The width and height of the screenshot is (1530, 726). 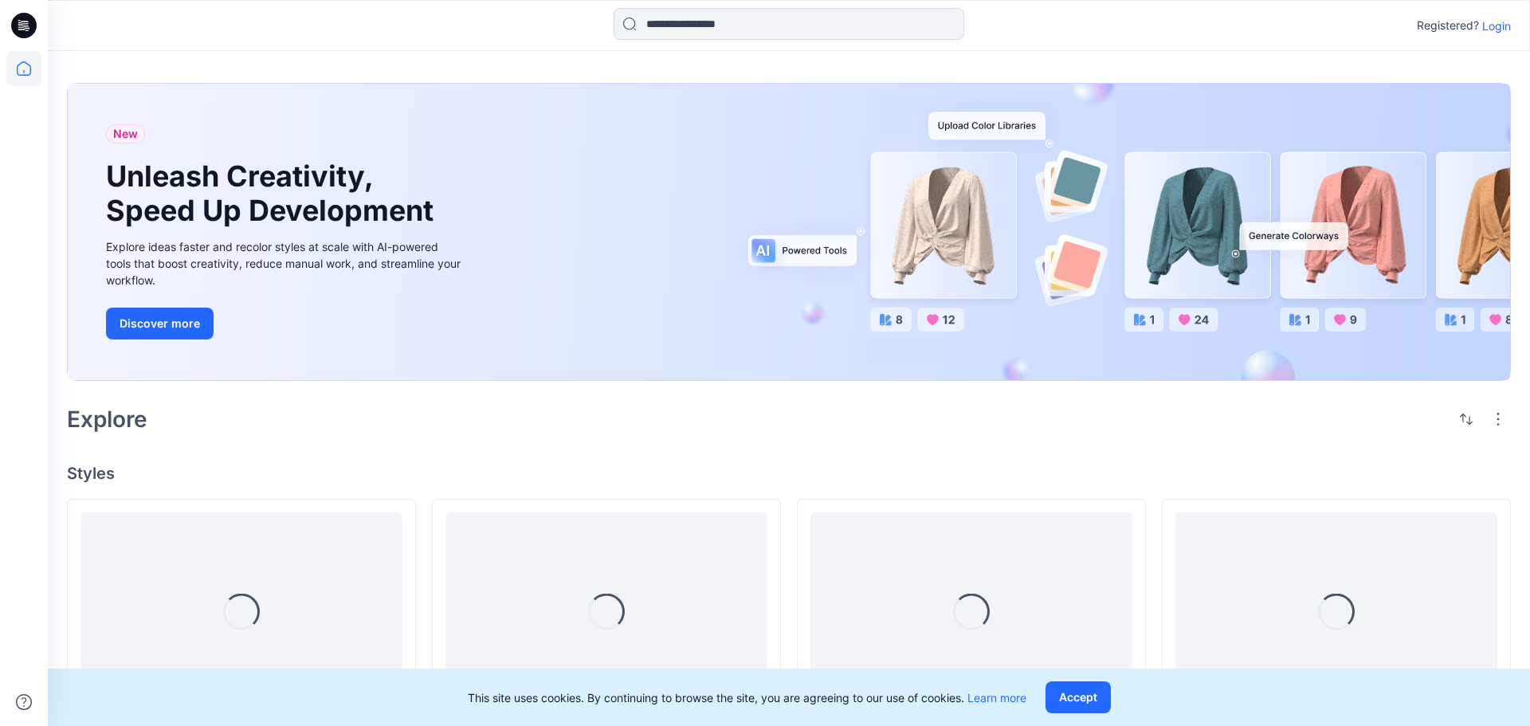 What do you see at coordinates (285, 263) in the screenshot?
I see `div: Explore ideas faster and recolor styles at scale with AI-powered tools that boost creativity, red...` at bounding box center [285, 263].